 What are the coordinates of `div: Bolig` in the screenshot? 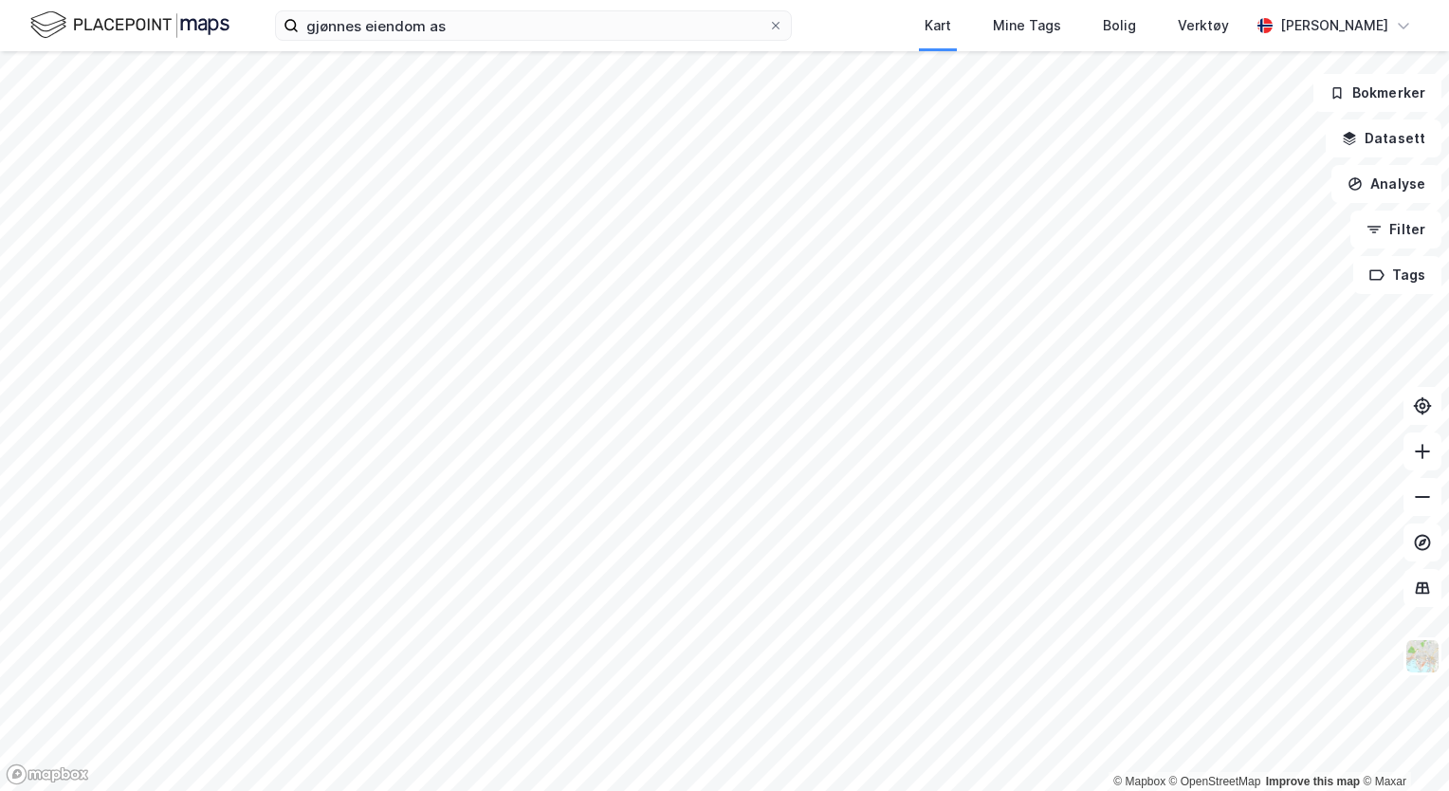 It's located at (1119, 26).